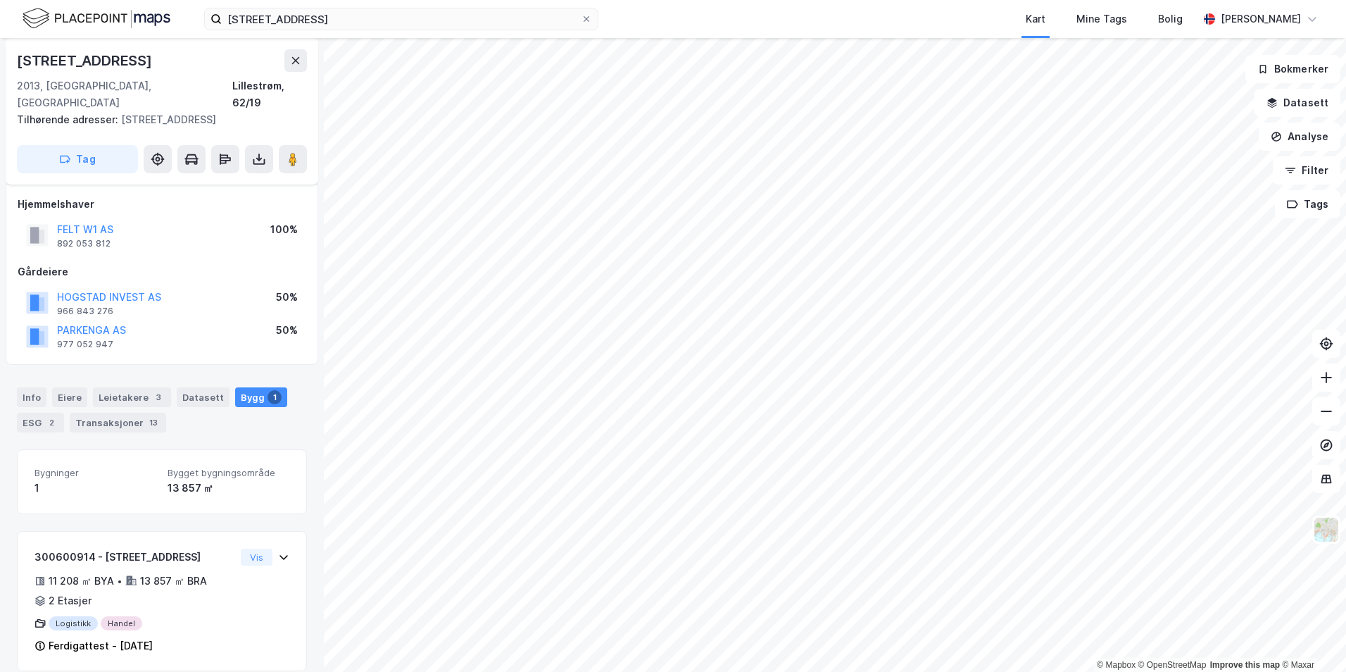  What do you see at coordinates (256, 557) in the screenshot?
I see `button: Vis` at bounding box center [256, 557].